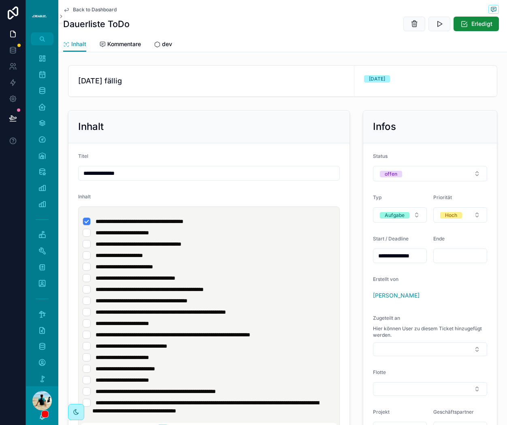 This screenshot has width=507, height=425. Describe the element at coordinates (386, 318) in the screenshot. I see `span: Zugeteilt an` at that location.